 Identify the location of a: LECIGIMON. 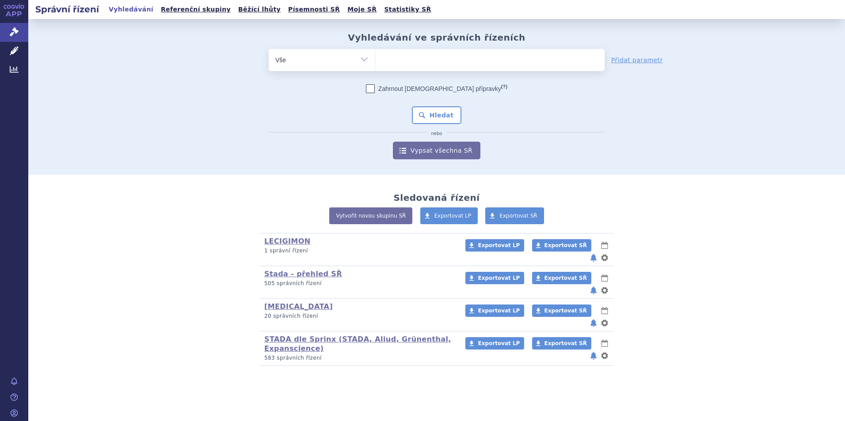
(287, 241).